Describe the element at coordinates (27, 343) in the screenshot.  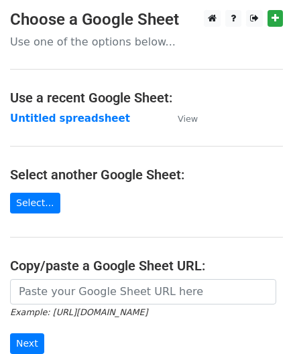
I see `input: Next` at that location.